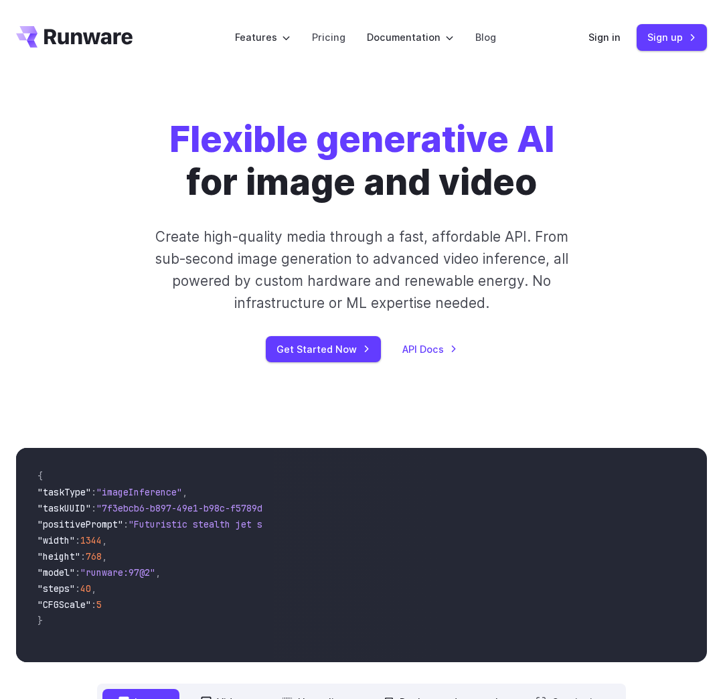 The width and height of the screenshot is (723, 699). I want to click on span: "positivePrompt", so click(80, 524).